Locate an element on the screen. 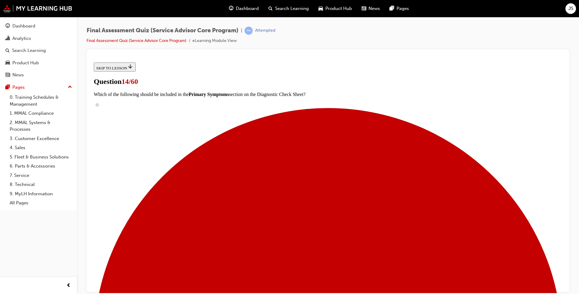 Image resolution: width=579 pixels, height=294 pixels. a: News is located at coordinates (38, 75).